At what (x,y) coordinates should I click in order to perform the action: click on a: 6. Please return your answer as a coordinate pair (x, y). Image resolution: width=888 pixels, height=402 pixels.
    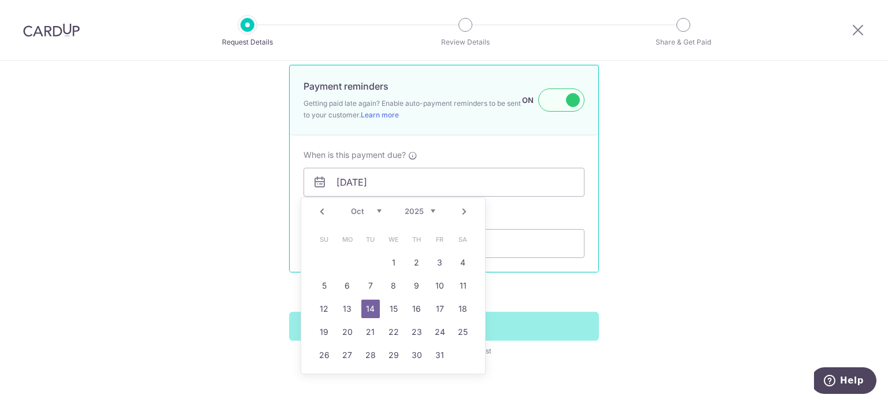
    Looking at the image, I should click on (347, 286).